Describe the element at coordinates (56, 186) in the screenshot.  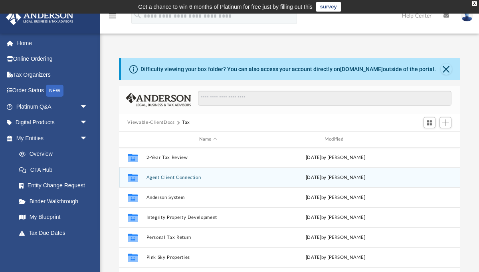
I see `a: Entity Change Request` at that location.